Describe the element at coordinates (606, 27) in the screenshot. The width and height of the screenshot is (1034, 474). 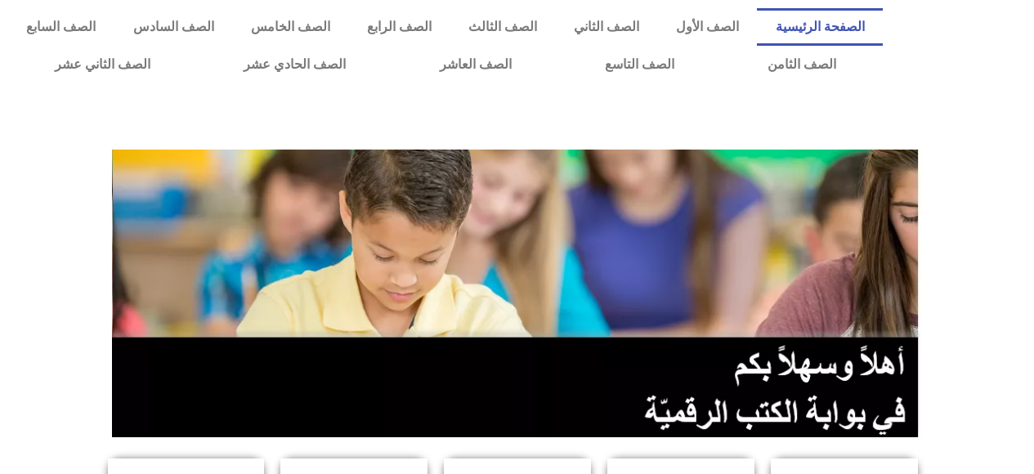
I see `a: الصف الثاني` at that location.